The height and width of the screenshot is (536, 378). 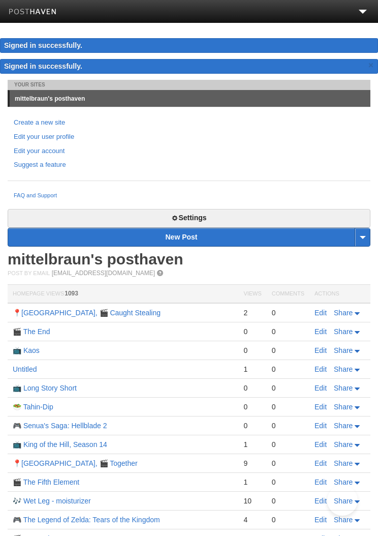 What do you see at coordinates (33, 12) in the screenshot?
I see `img: Posthaven-bar` at bounding box center [33, 12].